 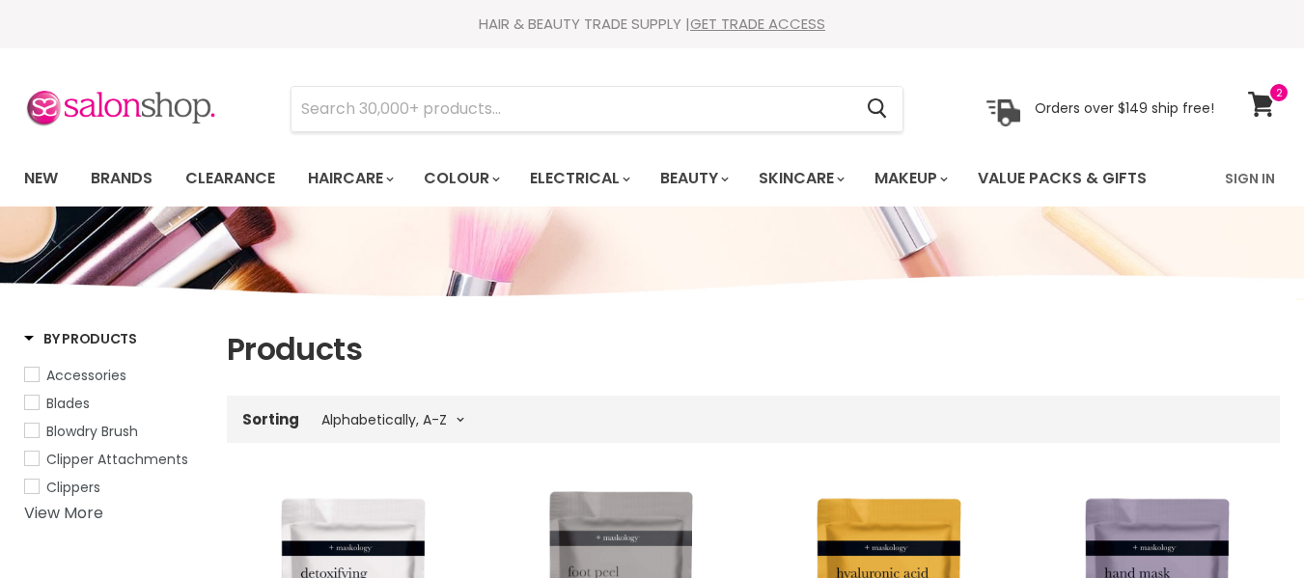 I want to click on h3: By Products, so click(x=80, y=339).